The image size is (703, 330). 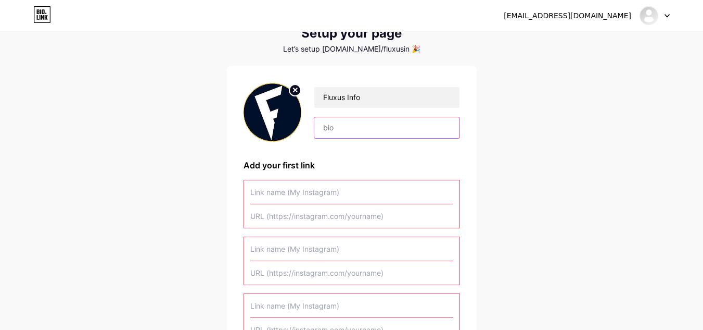 What do you see at coordinates (387, 128) in the screenshot?
I see `input: bio` at bounding box center [387, 128].